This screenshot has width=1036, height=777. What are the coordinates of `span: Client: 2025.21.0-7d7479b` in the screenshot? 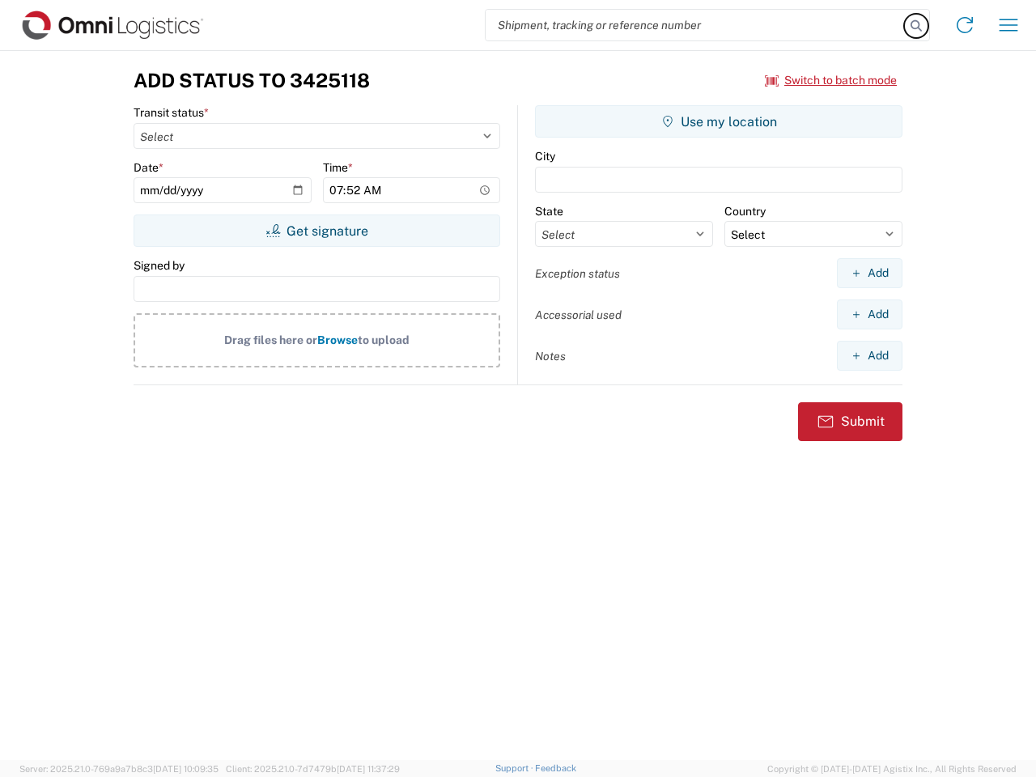 It's located at (312, 769).